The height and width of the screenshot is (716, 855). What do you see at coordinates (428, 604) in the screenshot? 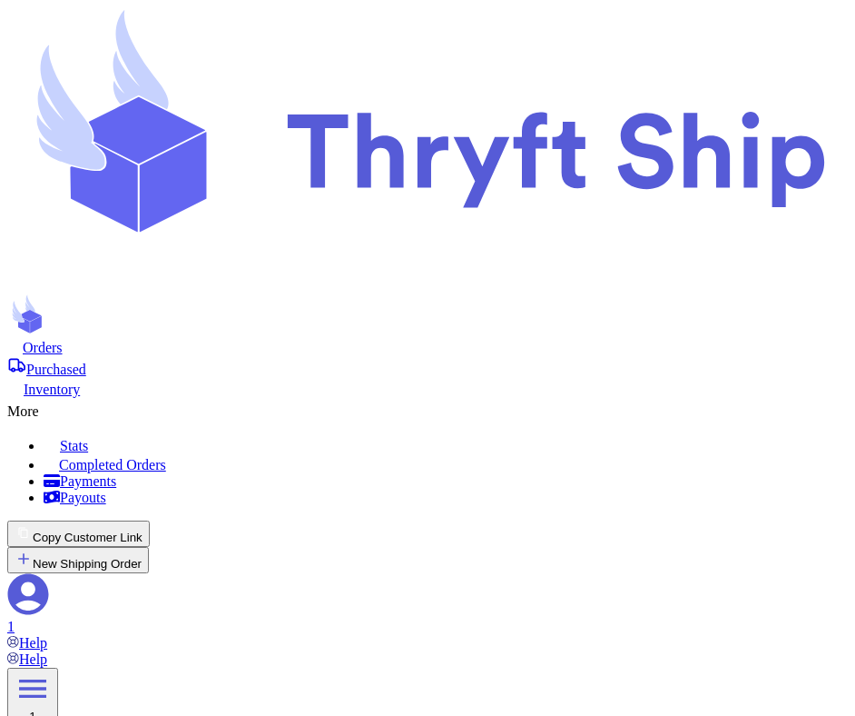
I see `a: 1` at bounding box center [428, 604].